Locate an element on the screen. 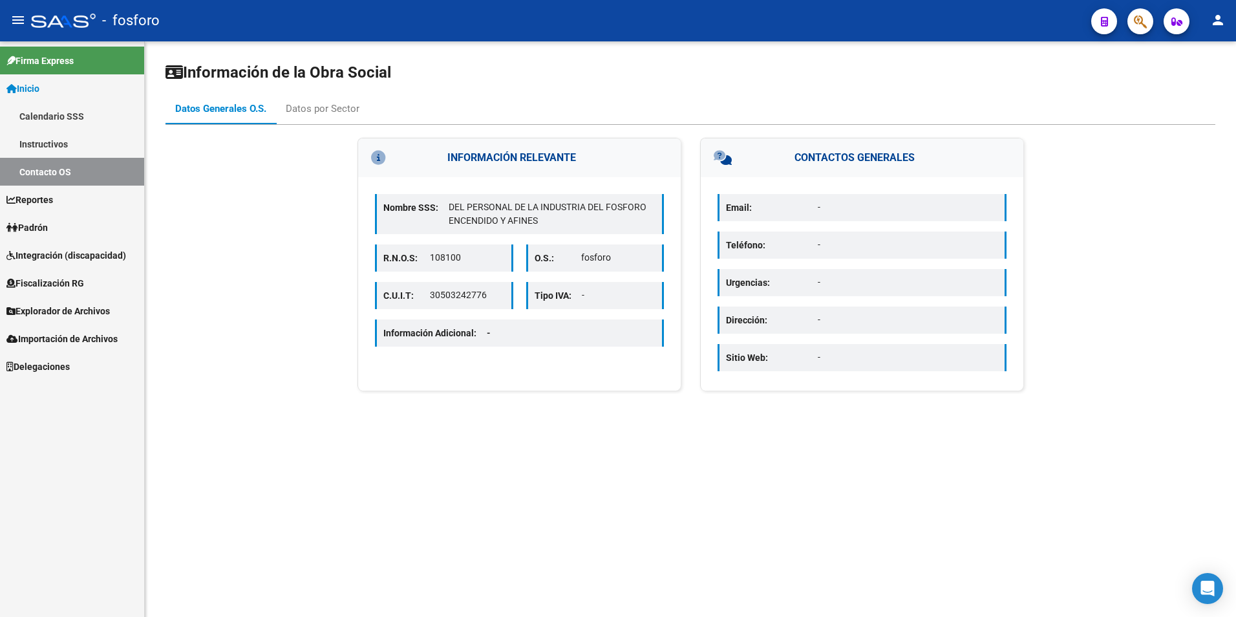  p: Sitio Web: is located at coordinates (772, 357).